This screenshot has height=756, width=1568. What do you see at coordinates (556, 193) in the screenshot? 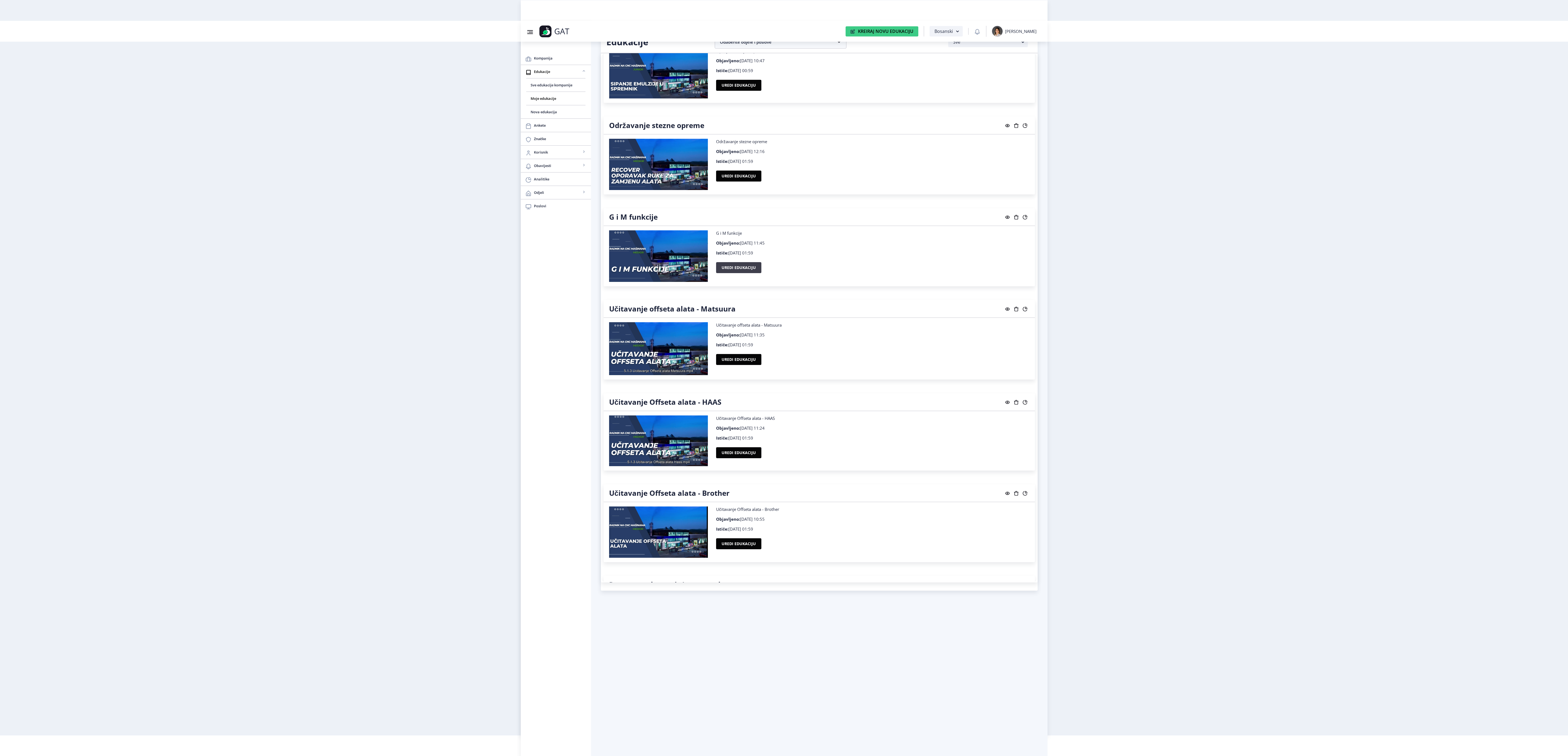
I see `a: Odjeli` at bounding box center [556, 193].